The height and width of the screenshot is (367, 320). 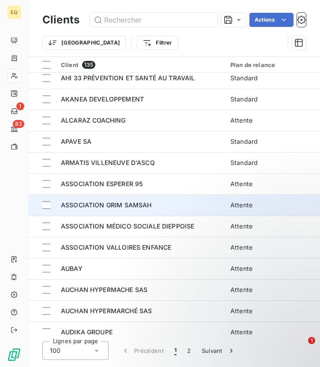 I want to click on img: Logo LeanPay, so click(x=14, y=355).